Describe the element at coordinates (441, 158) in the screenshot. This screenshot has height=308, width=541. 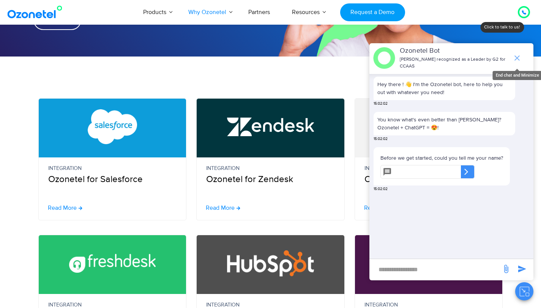
I see `p: Before we get started, could you tell me your name?` at that location.